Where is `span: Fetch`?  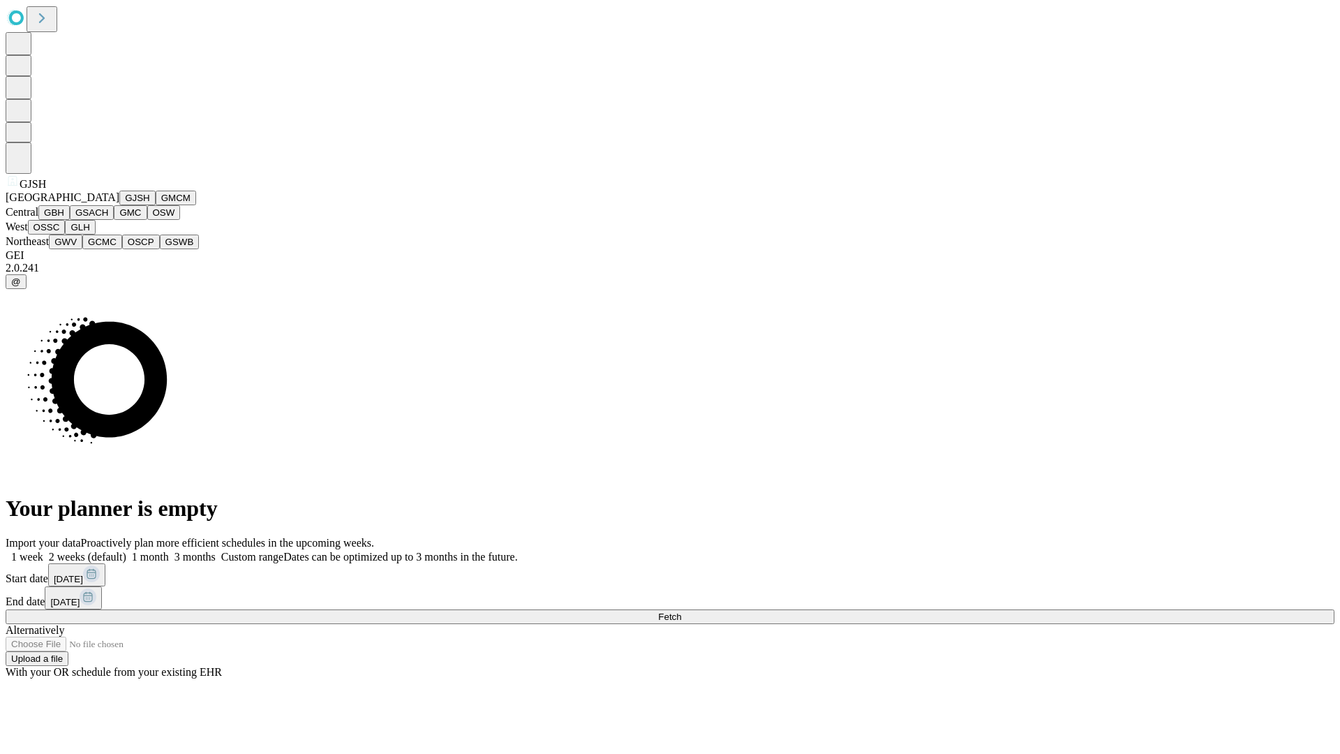
span: Fetch is located at coordinates (669, 616).